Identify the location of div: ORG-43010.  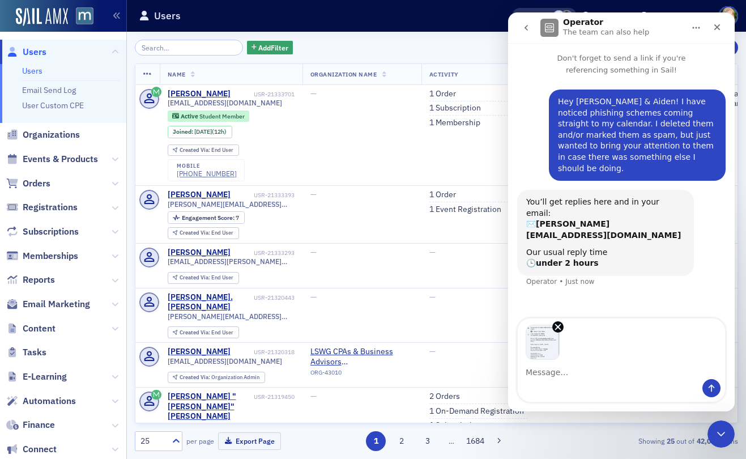
(362, 374).